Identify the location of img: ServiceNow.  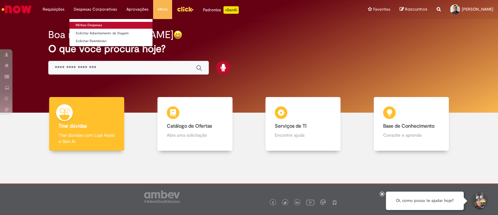
(17, 9).